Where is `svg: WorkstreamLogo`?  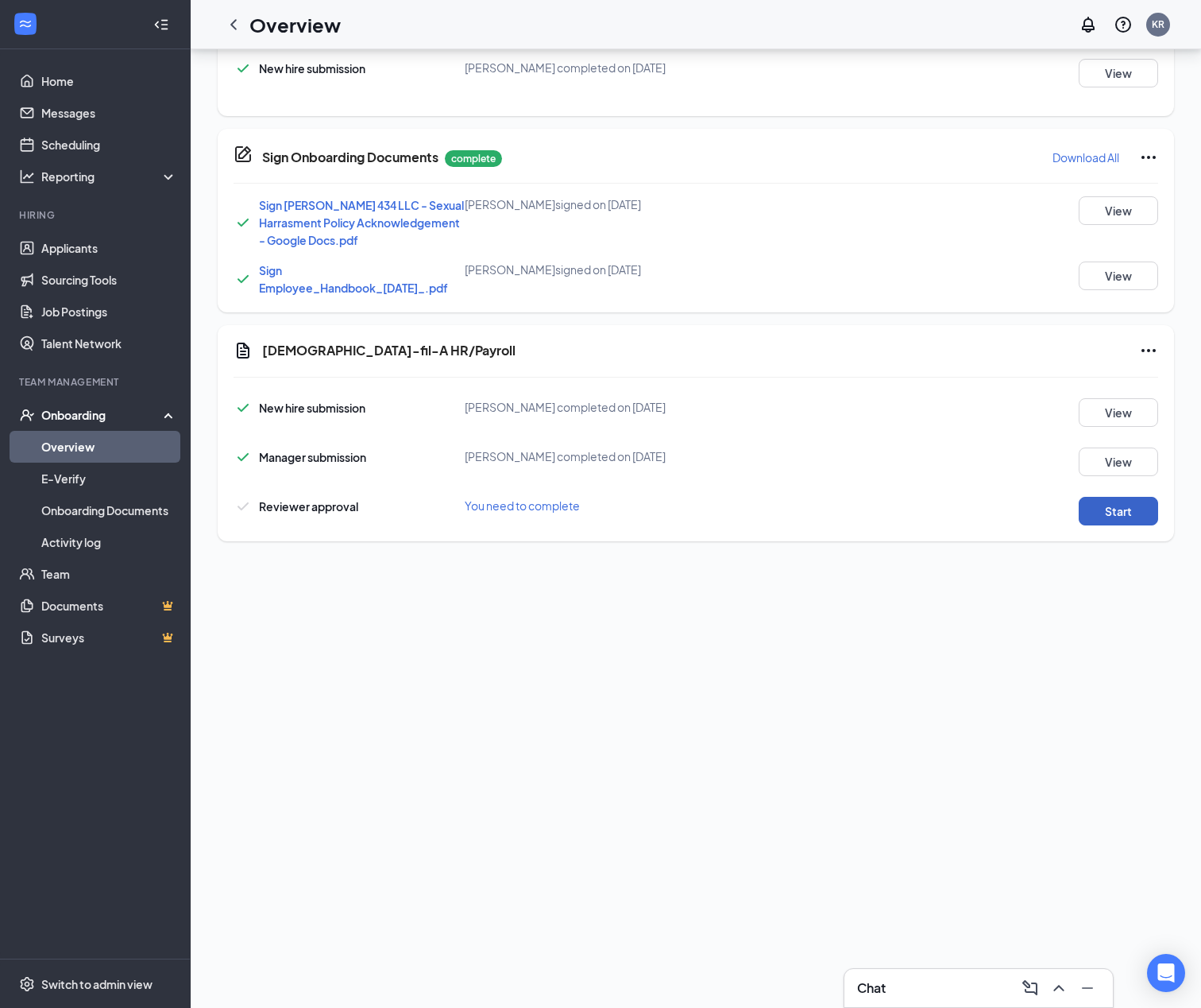 svg: WorkstreamLogo is located at coordinates (25, 24).